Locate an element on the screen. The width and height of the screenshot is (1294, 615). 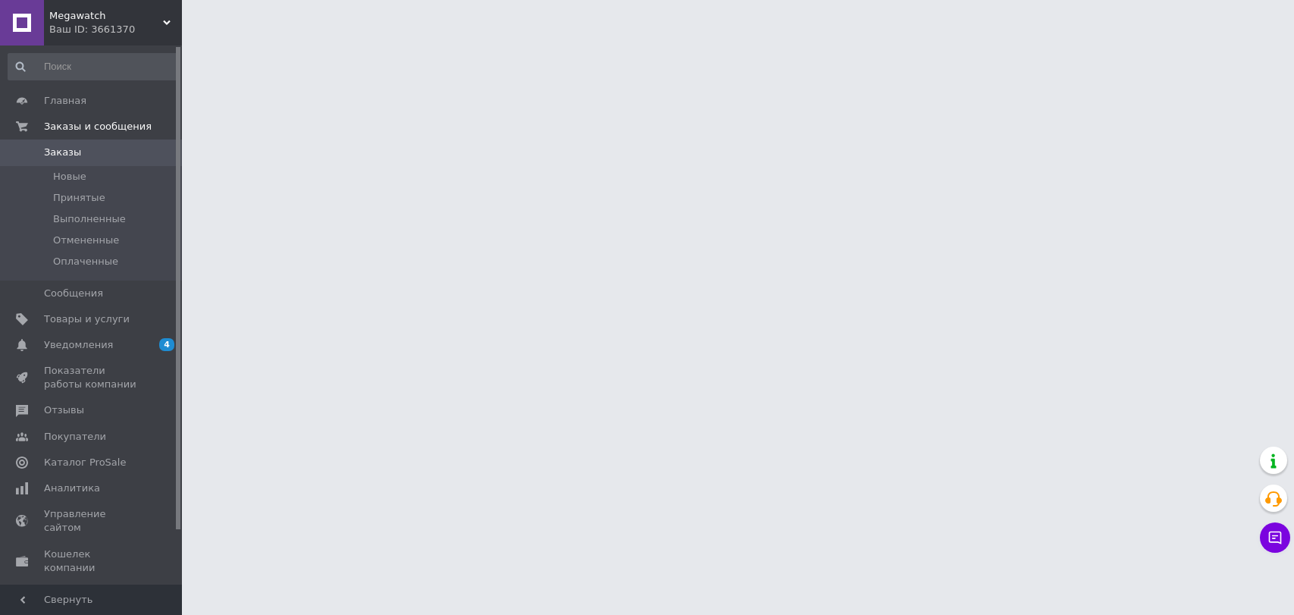
span: Megawatch is located at coordinates (106, 16).